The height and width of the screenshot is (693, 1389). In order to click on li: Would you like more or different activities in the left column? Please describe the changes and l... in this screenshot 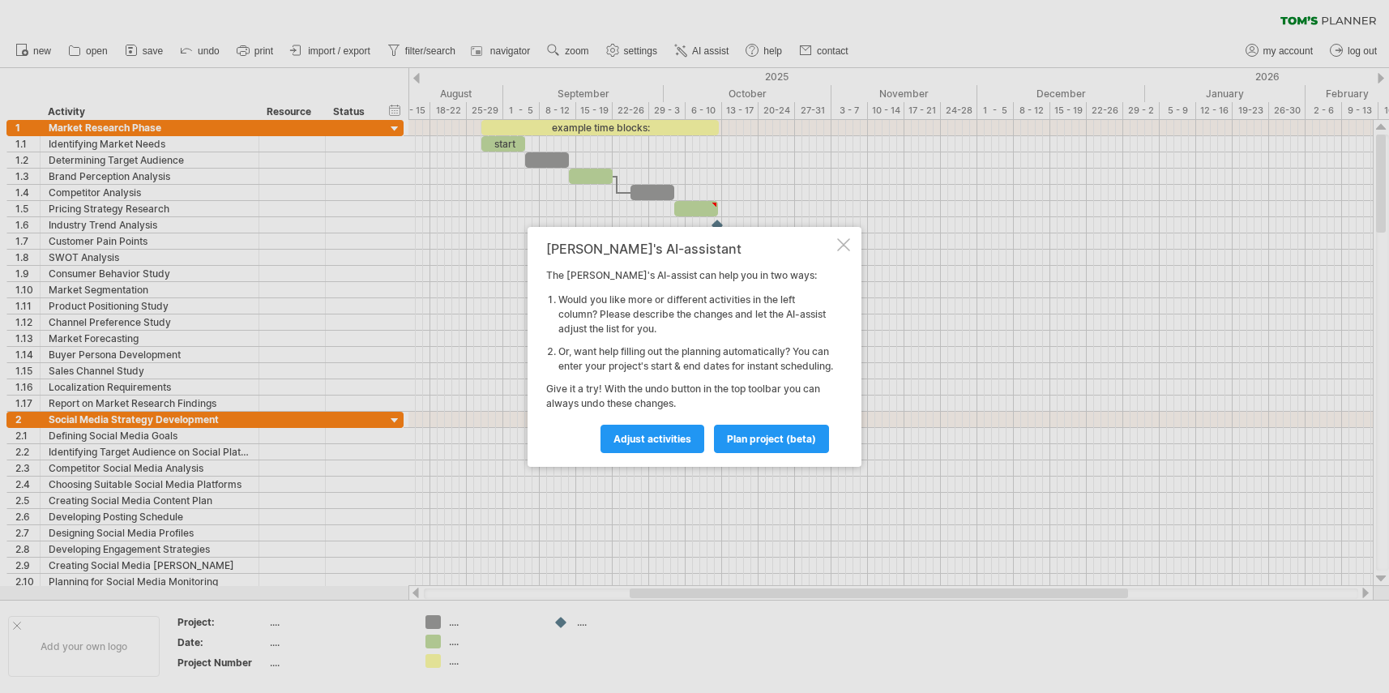, I will do `click(696, 314)`.